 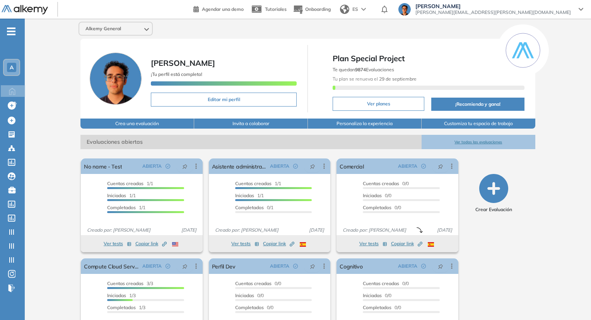 What do you see at coordinates (176, 74) in the screenshot?
I see `span: ¡Tu perfil está completo!` at bounding box center [176, 74].